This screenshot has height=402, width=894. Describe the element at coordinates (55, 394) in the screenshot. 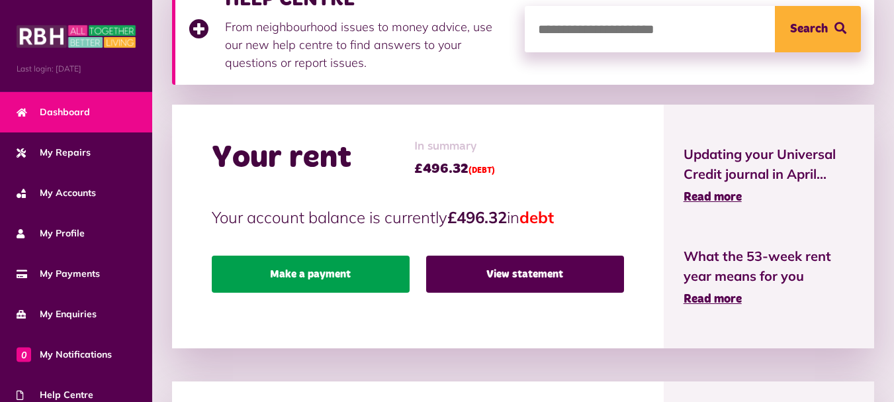

I see `span: Help Centre` at that location.